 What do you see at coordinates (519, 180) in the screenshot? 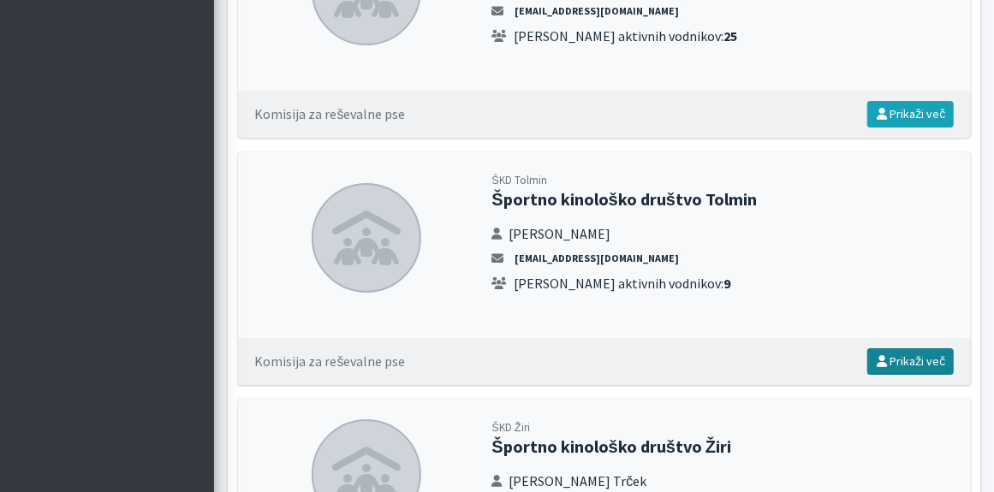
I see `small: ŠKD Tolmin` at bounding box center [519, 180].